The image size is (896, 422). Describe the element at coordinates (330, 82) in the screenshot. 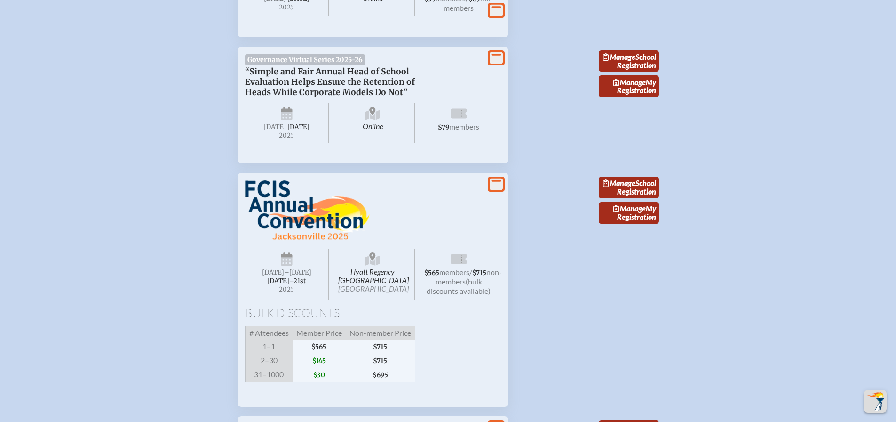

I see `span: “Simple and Fair Annual Head of School Evaluation Helps Ensure the Retention of Heads While Corpo...` at that location.